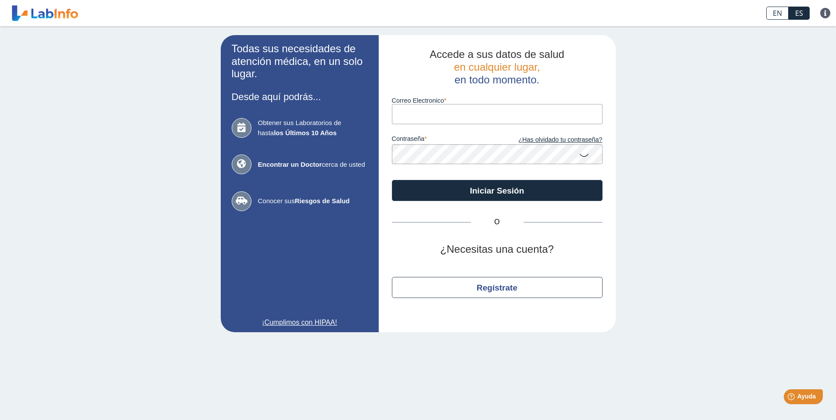 The image size is (836, 420). Describe the element at coordinates (313, 201) in the screenshot. I see `span: Conocer sus` at that location.